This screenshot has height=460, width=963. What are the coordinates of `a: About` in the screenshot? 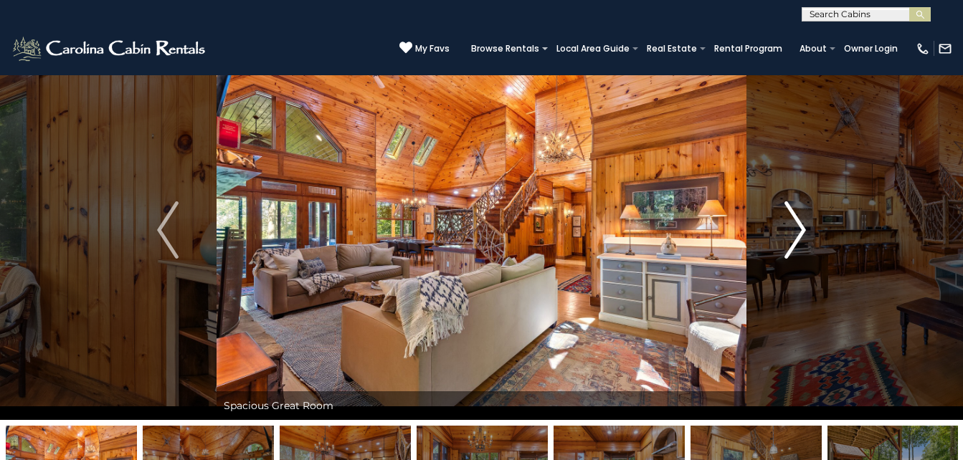 It's located at (813, 49).